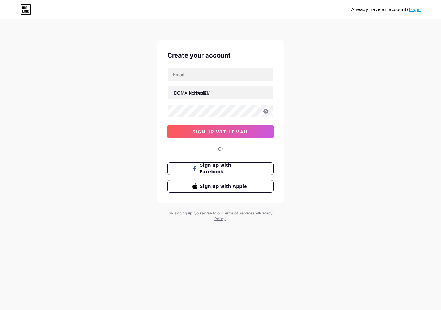 The width and height of the screenshot is (441, 310). What do you see at coordinates (221, 186) in the screenshot?
I see `button: Sign up with Apple` at bounding box center [221, 186].